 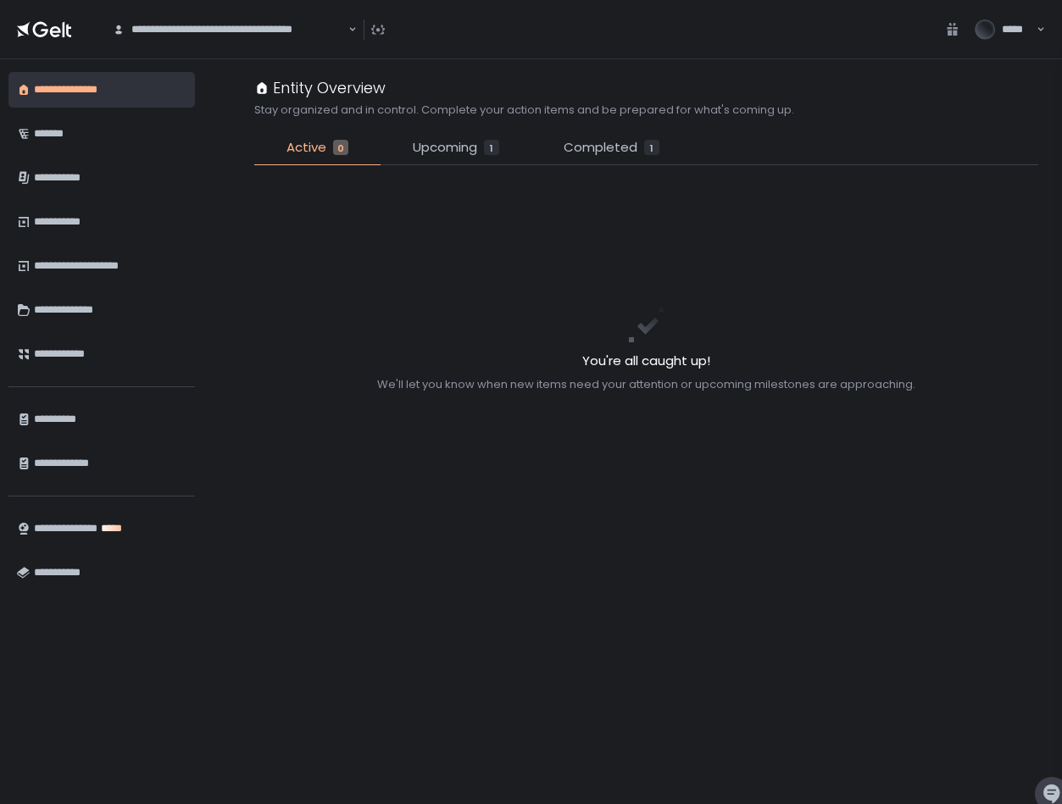 What do you see at coordinates (524, 110) in the screenshot?
I see `h2: Stay organized and in control. Complete your action items and be prepared for what's coming up.` at bounding box center [524, 110].